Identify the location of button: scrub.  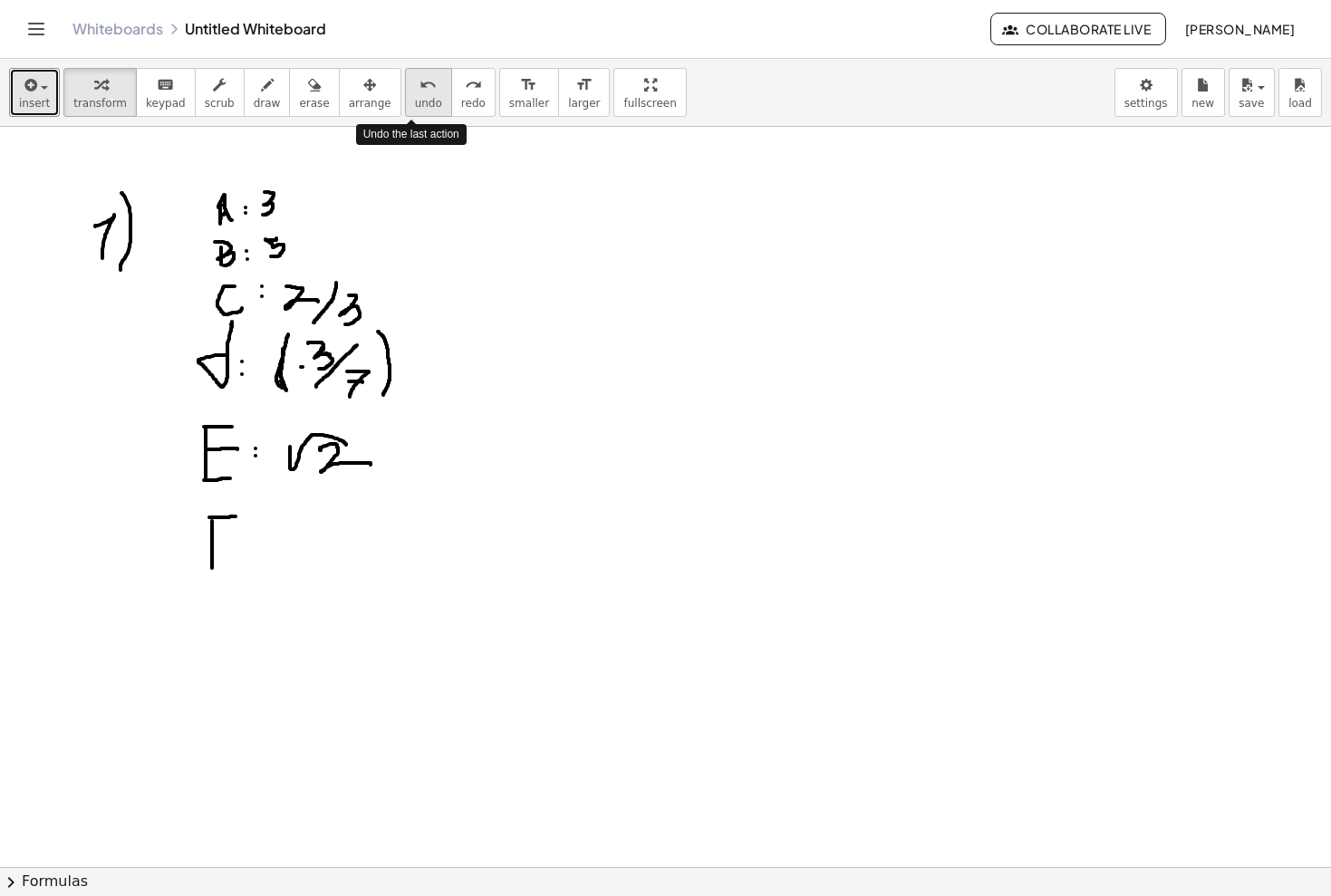
(219, 93).